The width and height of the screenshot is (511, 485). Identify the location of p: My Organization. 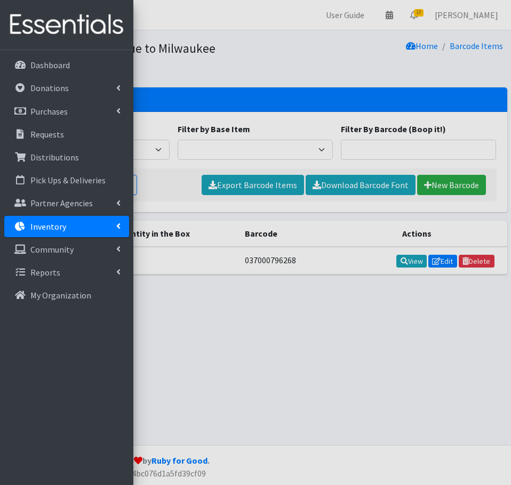
(61, 295).